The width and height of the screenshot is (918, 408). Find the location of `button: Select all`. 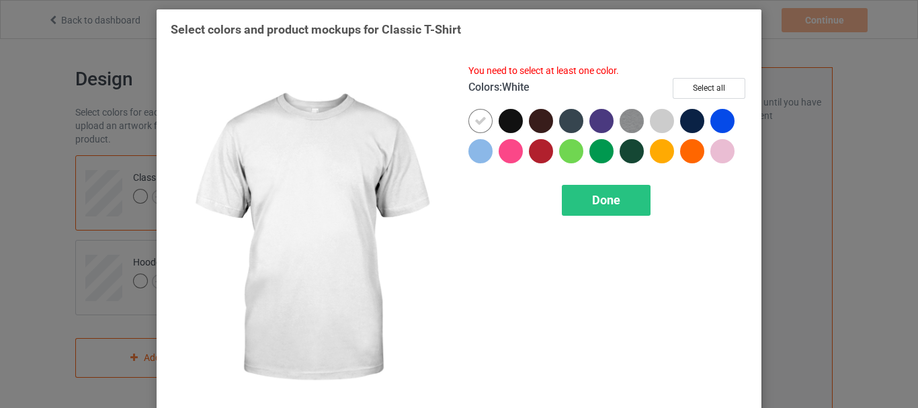

button: Select all is located at coordinates (709, 88).